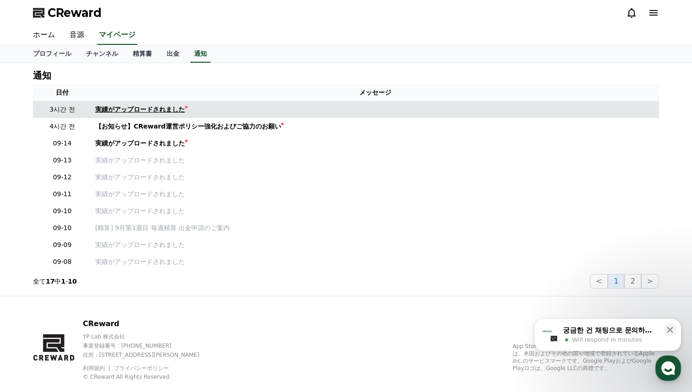 This screenshot has width=692, height=392. I want to click on p: 09-13, so click(62, 160).